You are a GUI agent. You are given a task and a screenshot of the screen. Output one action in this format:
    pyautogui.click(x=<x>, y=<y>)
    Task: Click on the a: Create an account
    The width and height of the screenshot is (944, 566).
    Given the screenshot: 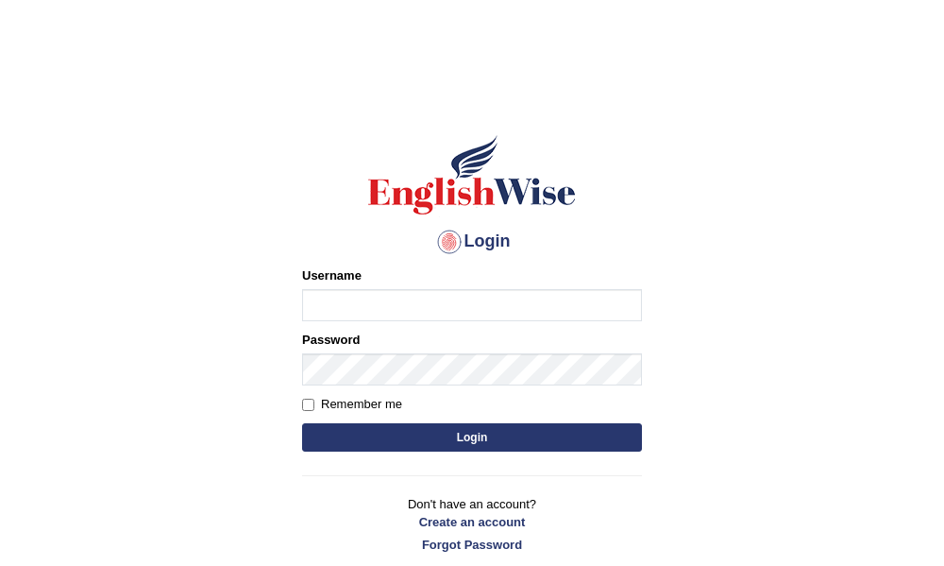 What is the action you would take?
    pyautogui.click(x=472, y=521)
    